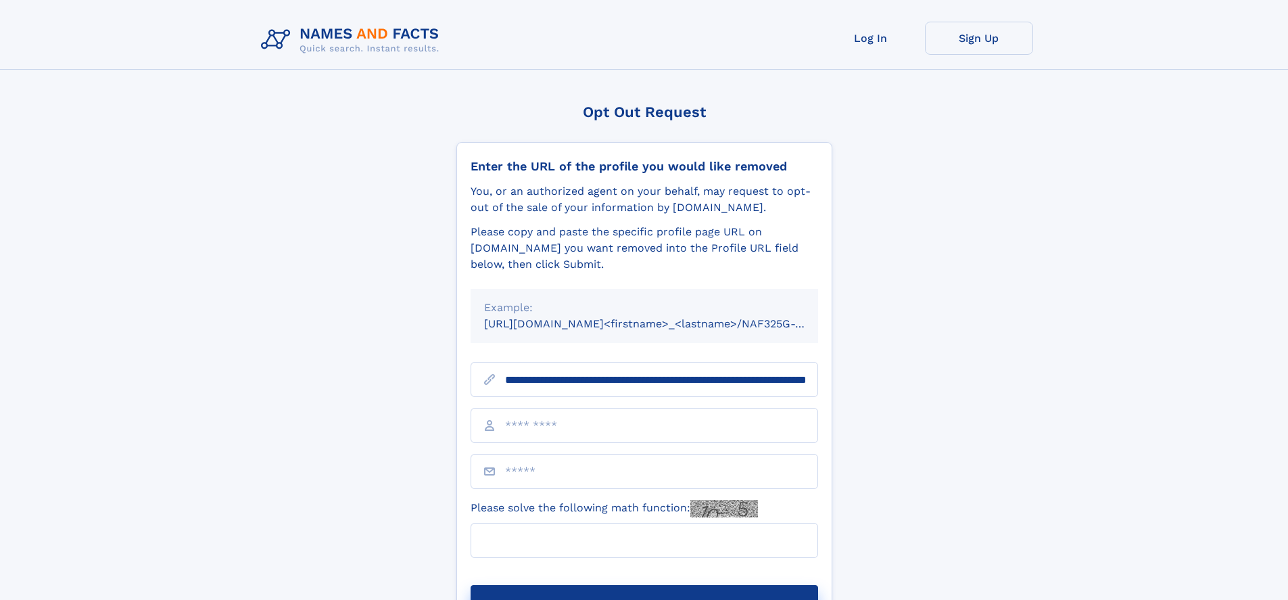 This screenshot has height=600, width=1288. Describe the element at coordinates (871, 38) in the screenshot. I see `a: Log In` at that location.